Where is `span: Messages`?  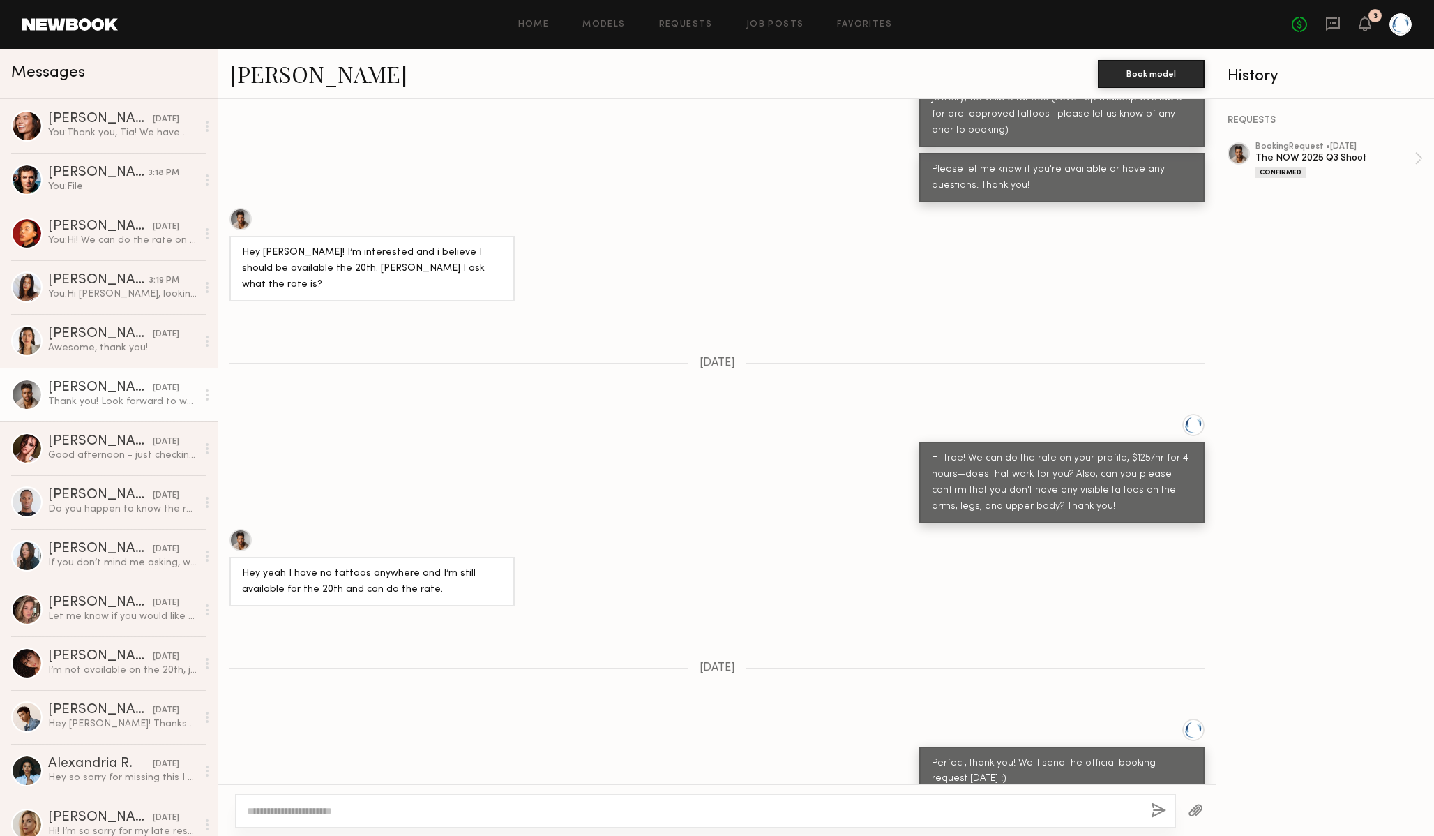
span: Messages is located at coordinates (48, 73).